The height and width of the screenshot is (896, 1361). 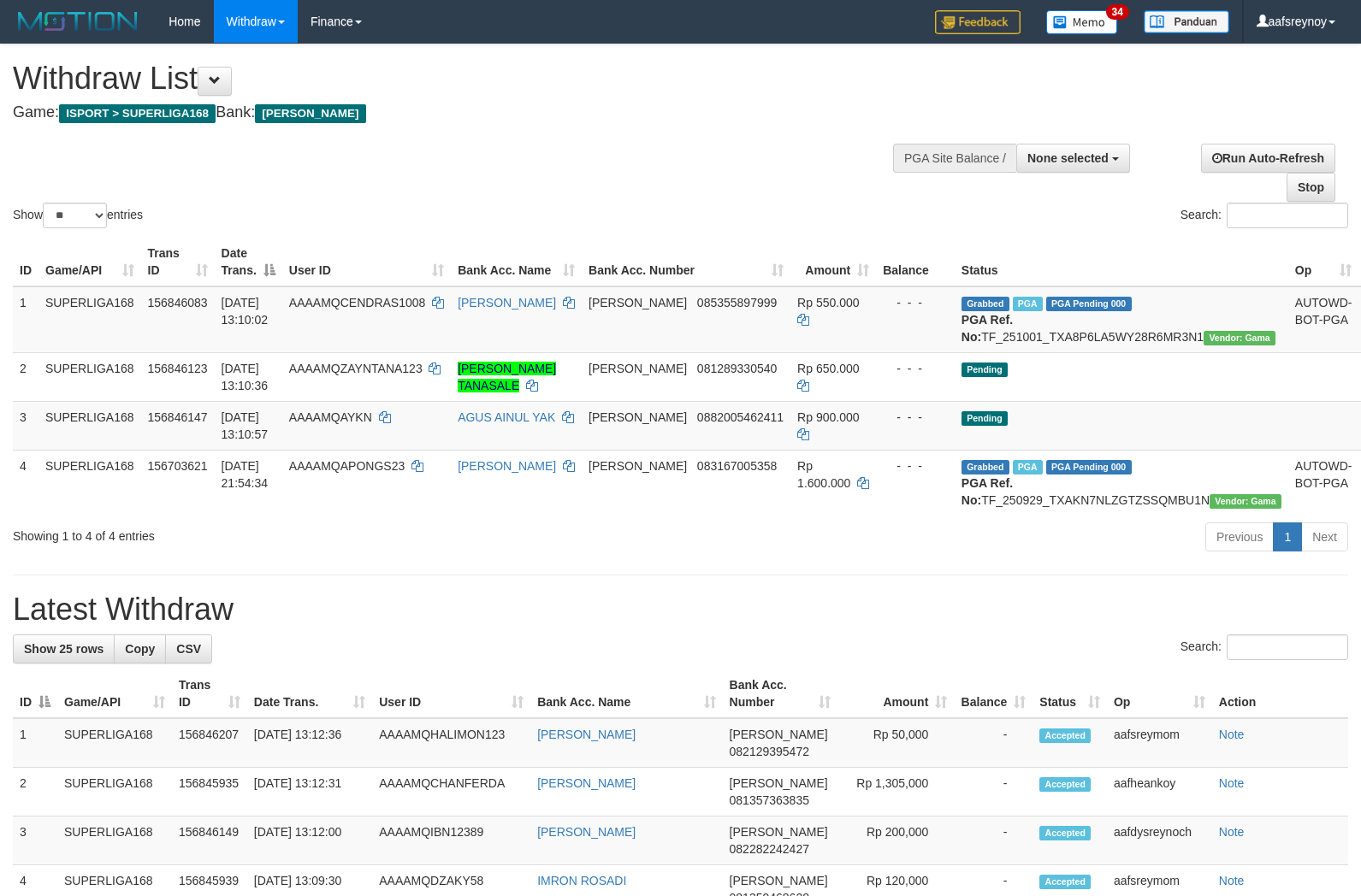 I want to click on td: 156846149, so click(x=209, y=840).